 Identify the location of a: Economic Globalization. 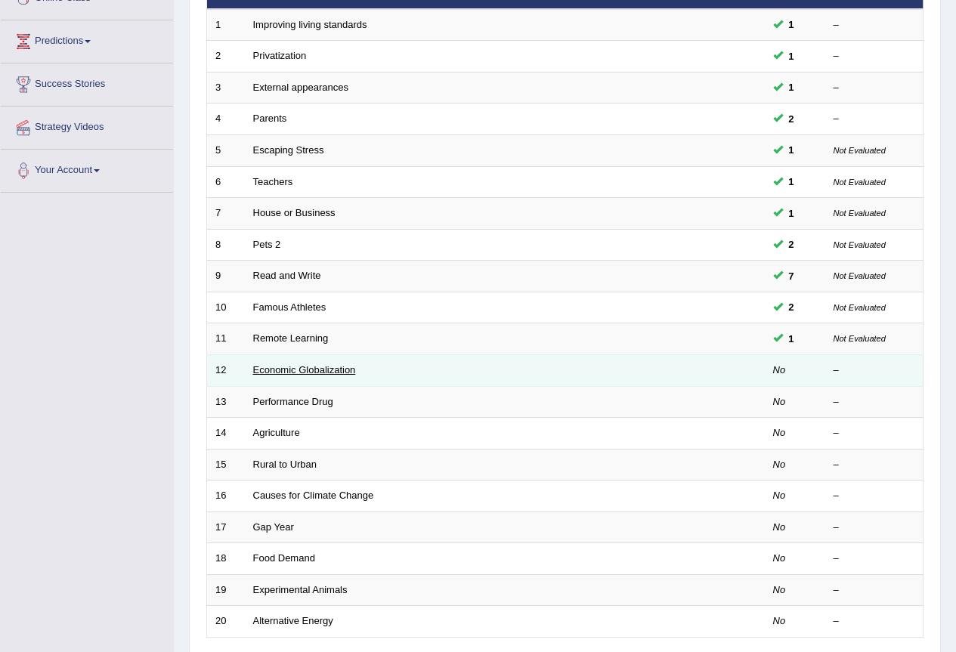
(305, 369).